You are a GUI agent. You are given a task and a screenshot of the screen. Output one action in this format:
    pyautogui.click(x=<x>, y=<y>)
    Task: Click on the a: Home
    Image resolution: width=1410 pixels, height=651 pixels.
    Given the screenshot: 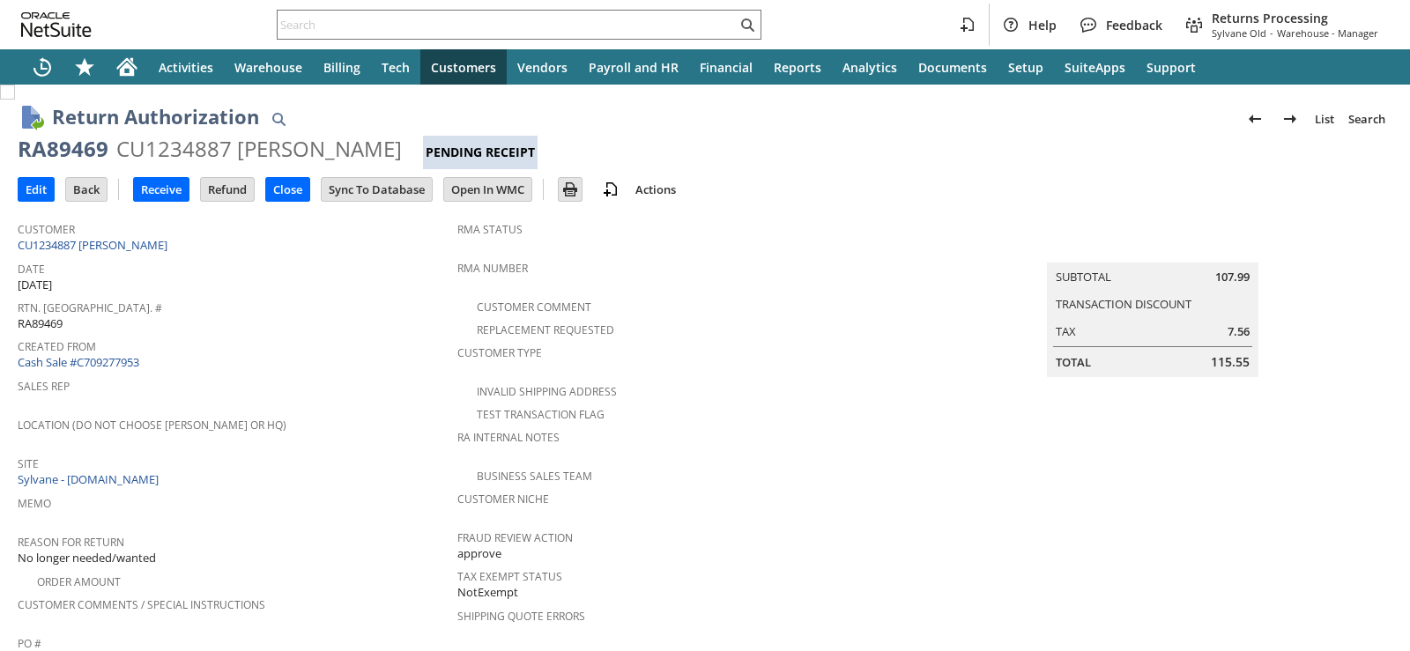 What is the action you would take?
    pyautogui.click(x=127, y=67)
    